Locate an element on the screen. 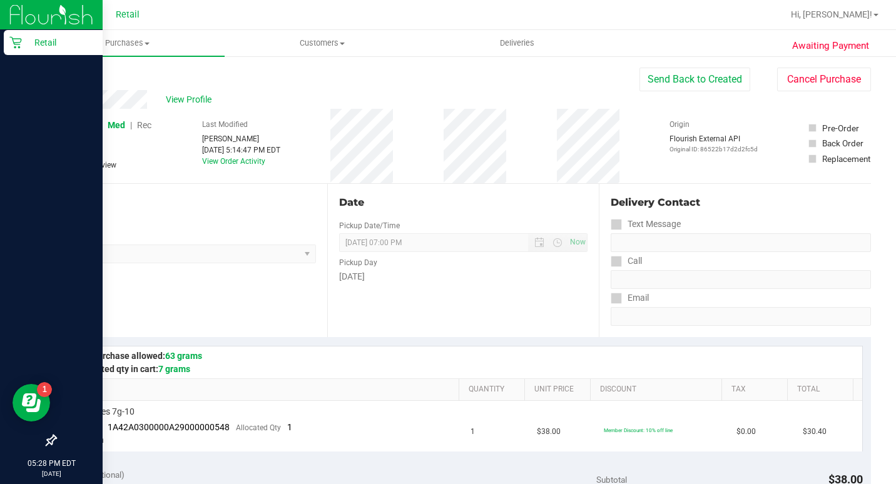 The width and height of the screenshot is (896, 484). span: Retail is located at coordinates (128, 14).